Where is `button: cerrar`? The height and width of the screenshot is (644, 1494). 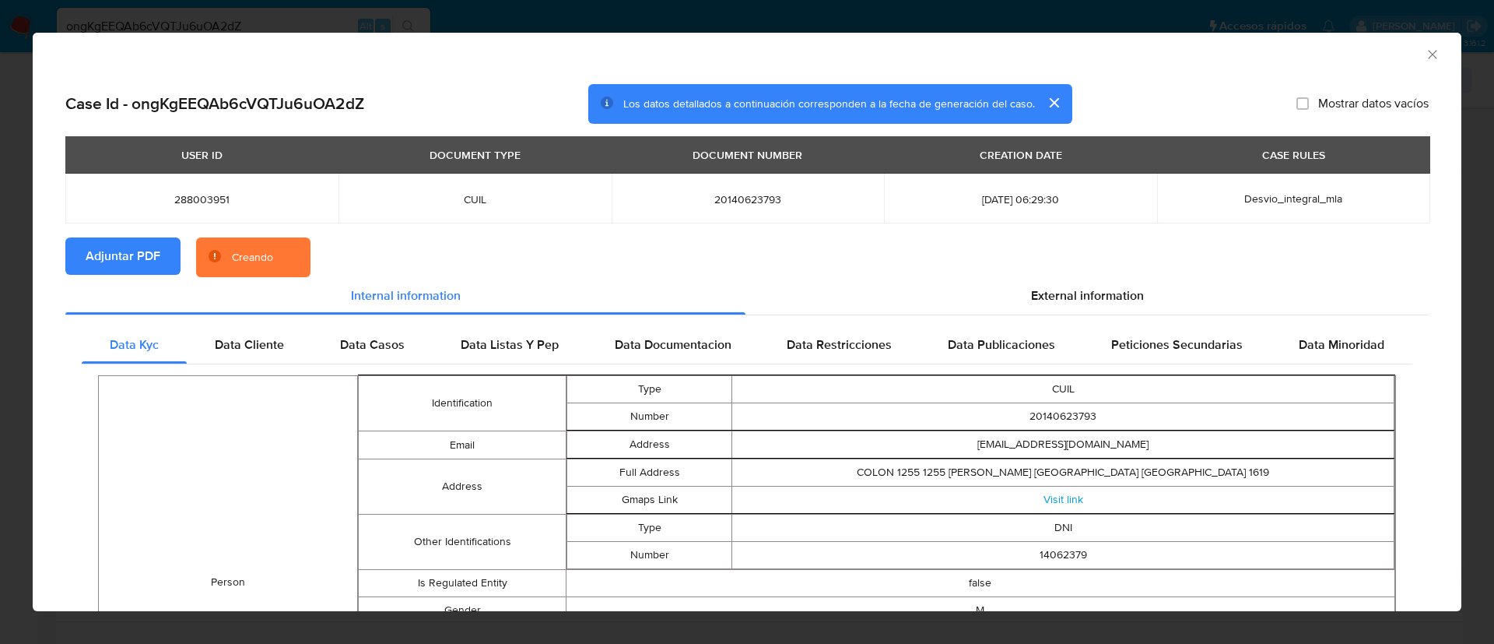 button: cerrar is located at coordinates (1054, 103).